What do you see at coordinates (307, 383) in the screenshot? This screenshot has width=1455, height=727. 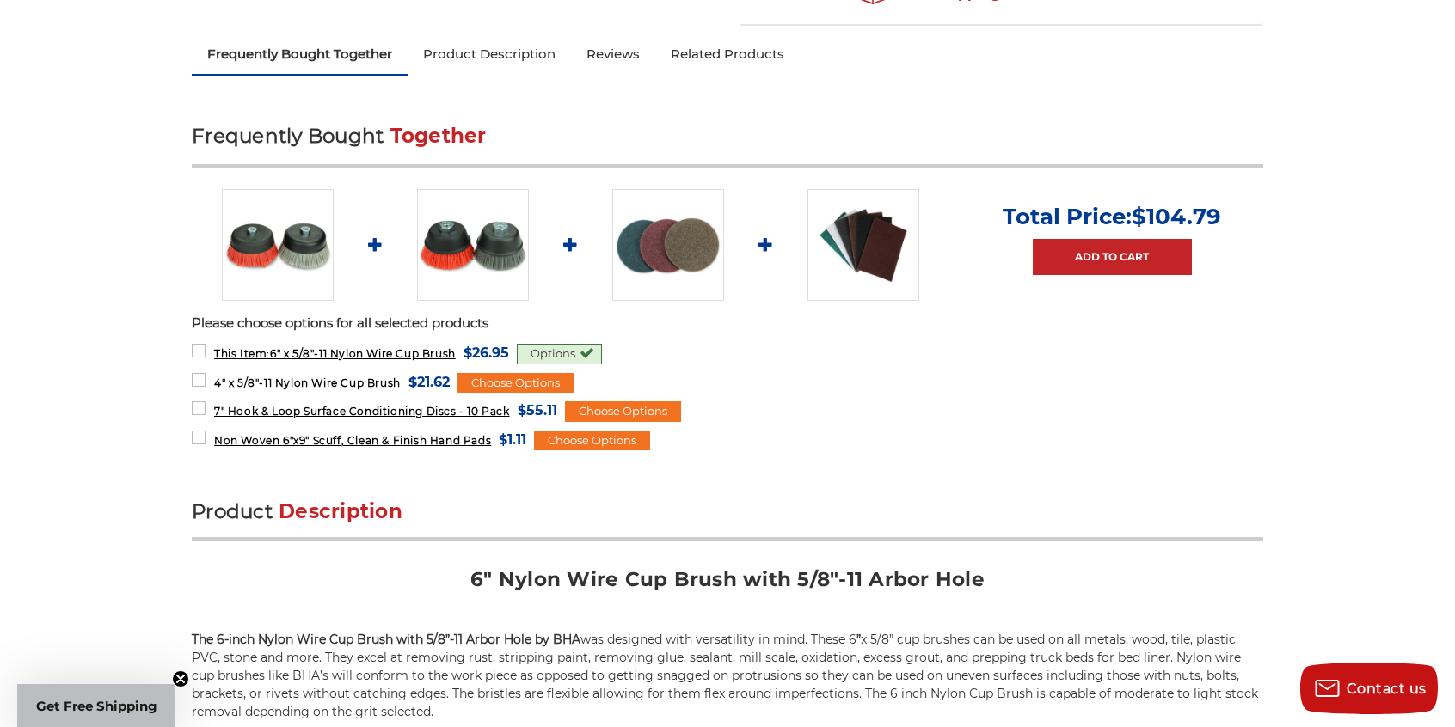 I see `span: 4" x 5/8"-11 Nylon Wire Cup Brush` at bounding box center [307, 383].